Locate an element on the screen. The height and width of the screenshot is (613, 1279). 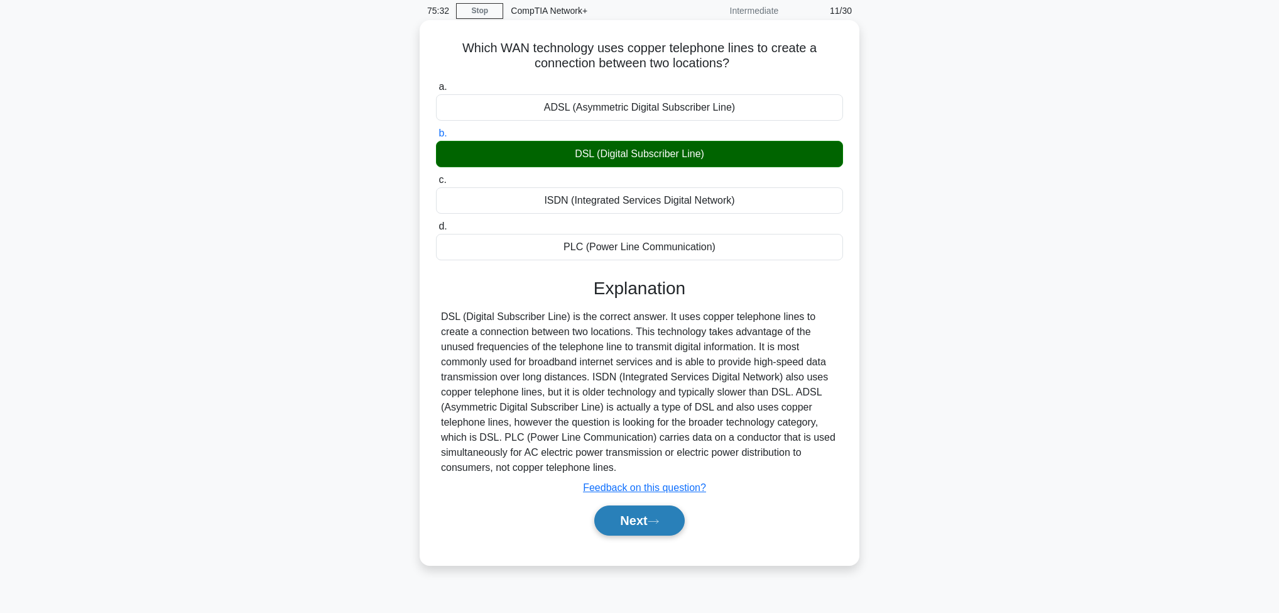
span: c. is located at coordinates (442, 179).